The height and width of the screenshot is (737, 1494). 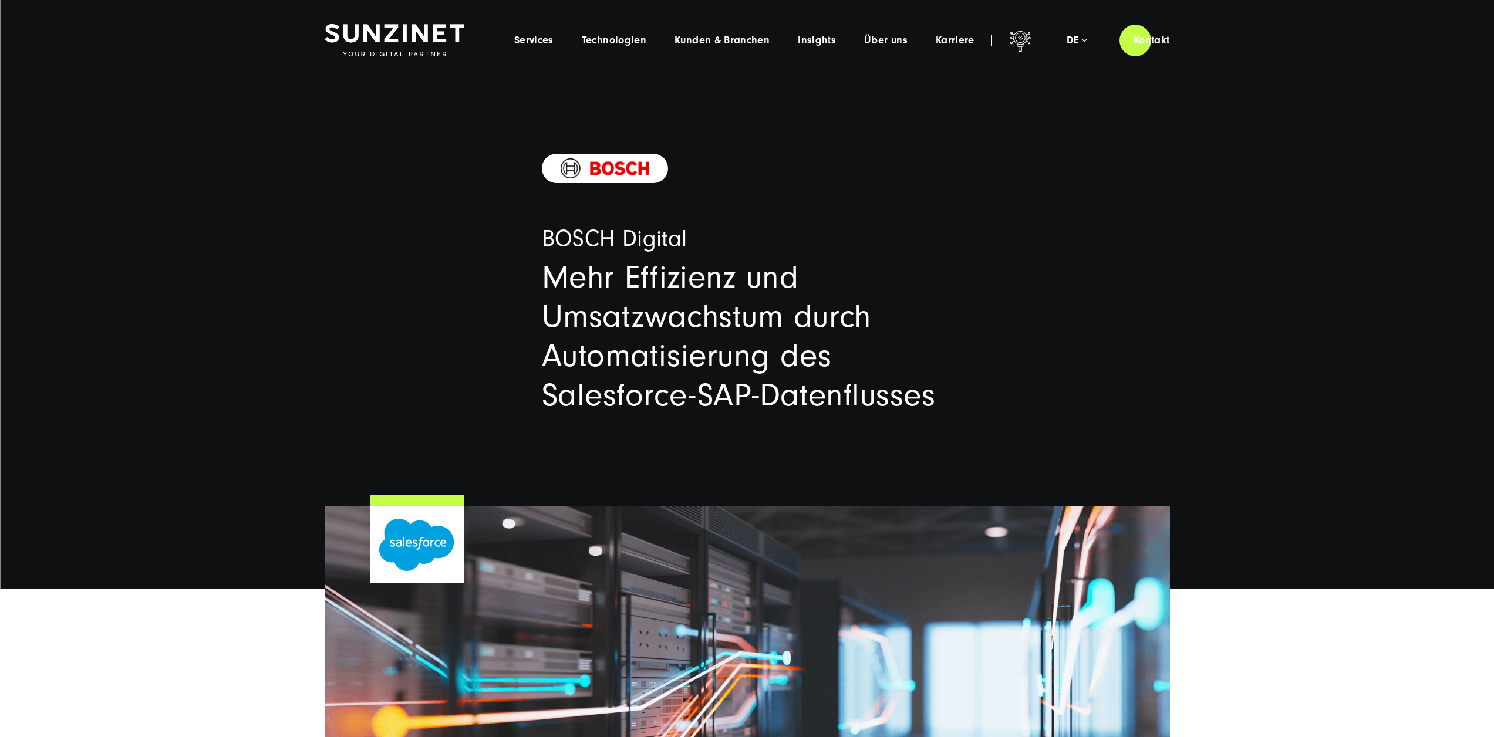 What do you see at coordinates (722, 41) in the screenshot?
I see `a: Kunden & Branchen` at bounding box center [722, 41].